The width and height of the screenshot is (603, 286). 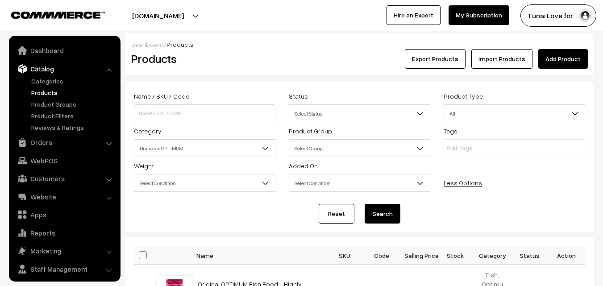 I want to click on a: Import Products, so click(x=502, y=59).